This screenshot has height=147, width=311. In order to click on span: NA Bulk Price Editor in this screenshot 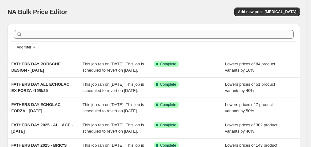, I will do `click(37, 12)`.